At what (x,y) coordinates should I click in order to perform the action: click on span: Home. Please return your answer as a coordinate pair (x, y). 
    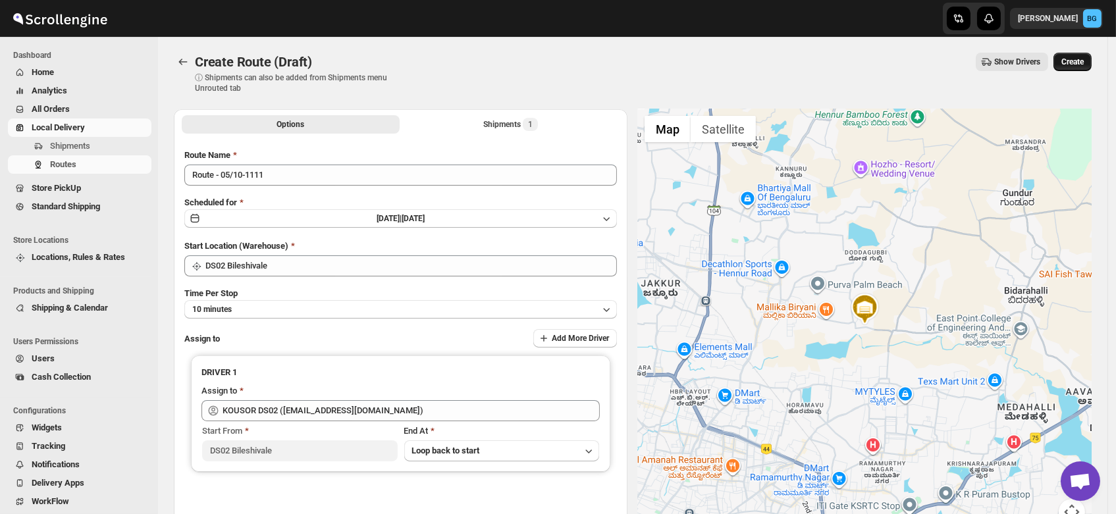
    Looking at the image, I should click on (43, 72).